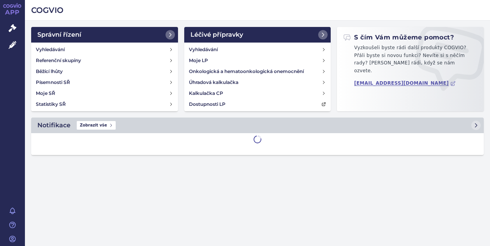 The height and width of the screenshot is (246, 490). What do you see at coordinates (411, 61) in the screenshot?
I see `p: Vyzkoušeli byste rádi další produkty COGVIO? Přáli byste si novou funkci? Nevíte si s něčím rady?...` at bounding box center [411, 61].